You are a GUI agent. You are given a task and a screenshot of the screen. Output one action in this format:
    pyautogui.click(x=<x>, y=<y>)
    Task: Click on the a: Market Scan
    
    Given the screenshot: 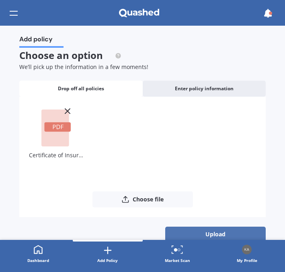 What is the action you would take?
    pyautogui.click(x=177, y=254)
    